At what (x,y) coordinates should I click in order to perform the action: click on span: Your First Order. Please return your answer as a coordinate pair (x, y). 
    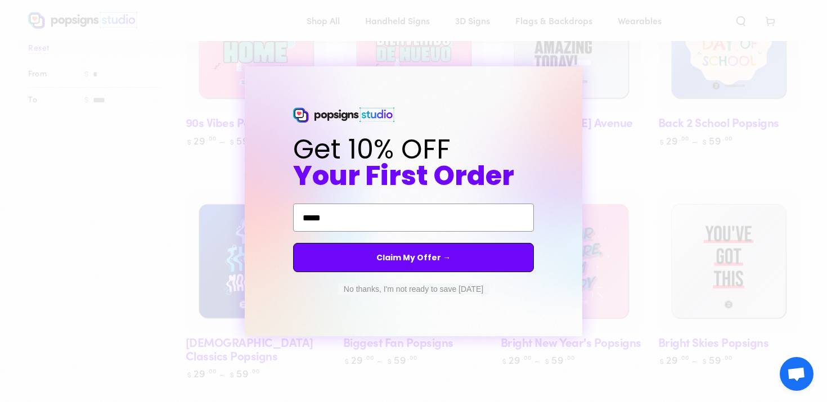
    Looking at the image, I should click on (403, 175).